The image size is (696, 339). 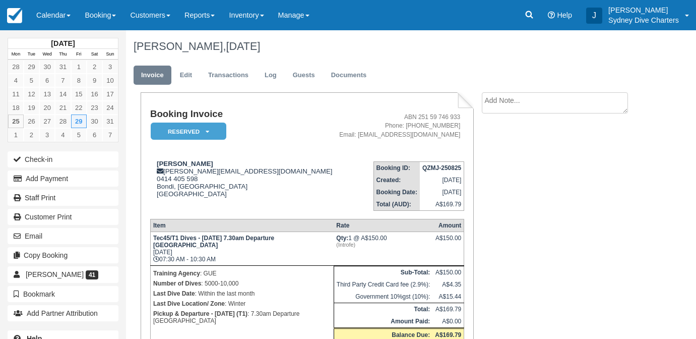 What do you see at coordinates (110, 94) in the screenshot?
I see `a: 17` at bounding box center [110, 94].